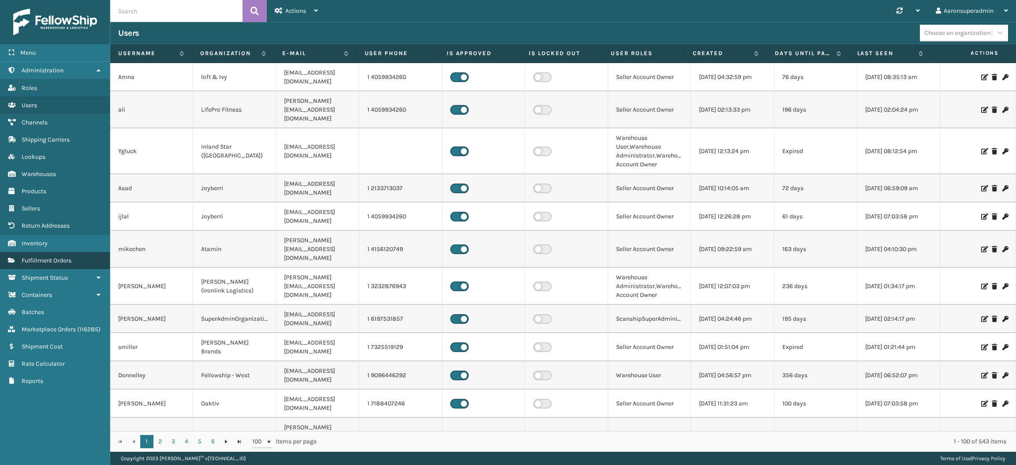  What do you see at coordinates (816, 436) in the screenshot?
I see `td: 329 days` at bounding box center [816, 436].